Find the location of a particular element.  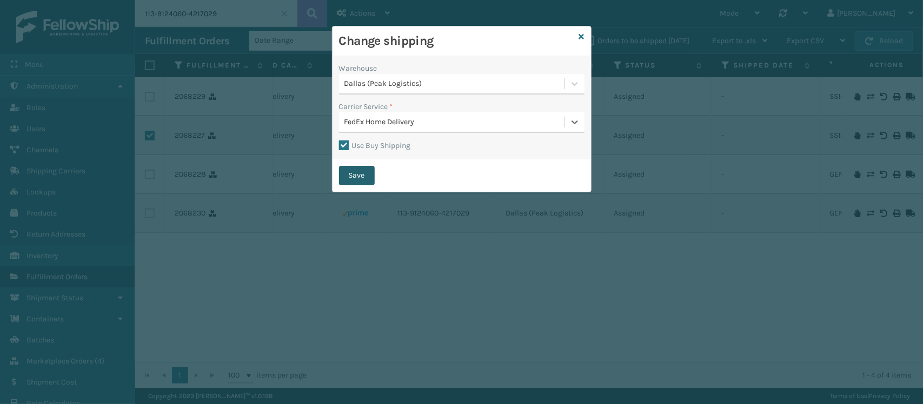

div: Dallas (Peak Logistics) is located at coordinates (455, 84).